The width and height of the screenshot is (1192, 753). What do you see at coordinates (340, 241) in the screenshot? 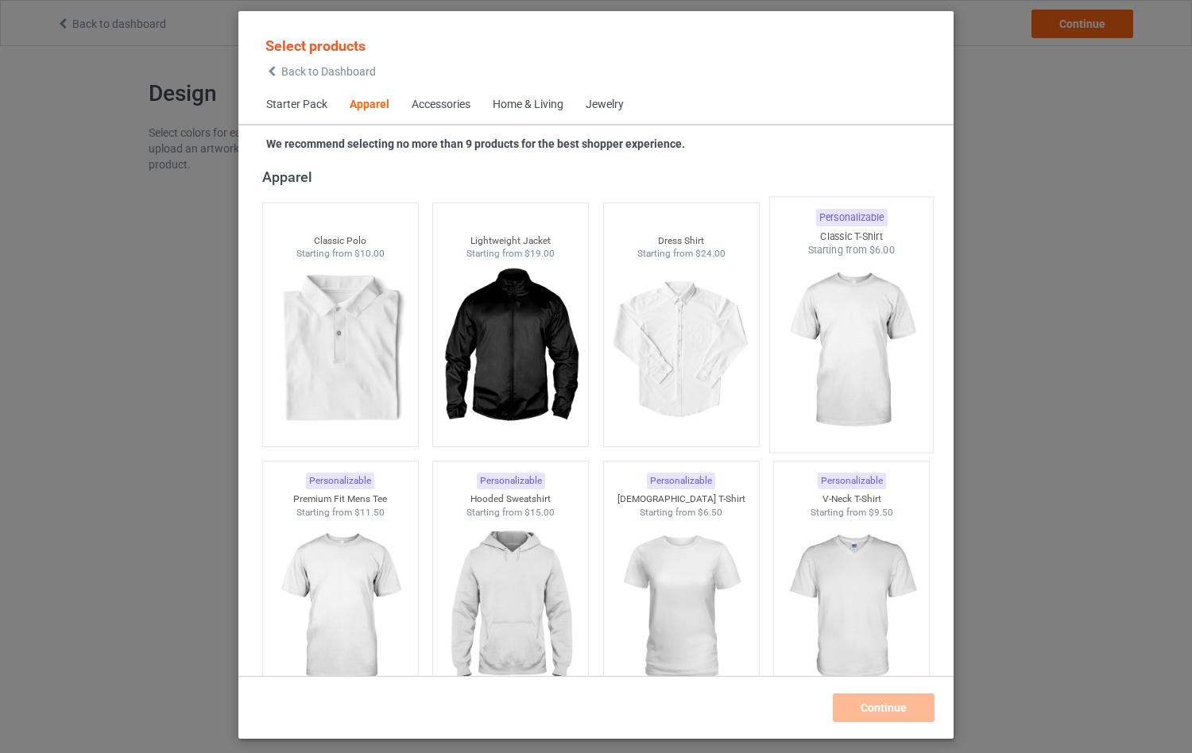
I see `div: Classic Polo` at bounding box center [340, 241].